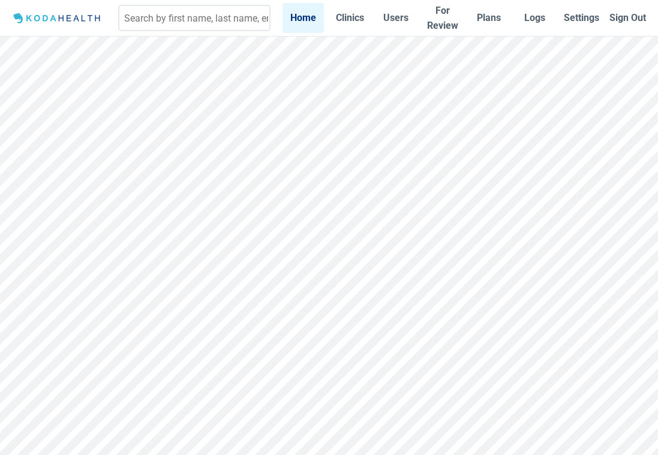 The image size is (658, 455). What do you see at coordinates (396, 17) in the screenshot?
I see `a: Users` at bounding box center [396, 17].